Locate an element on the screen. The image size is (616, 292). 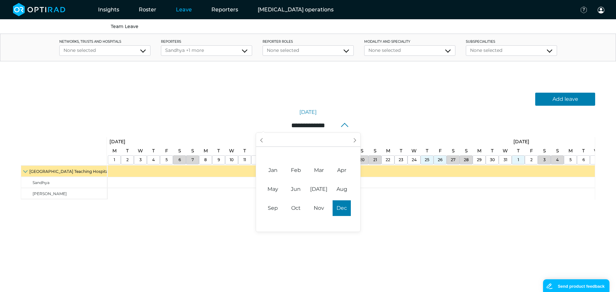
label: Reporter roles is located at coordinates (308, 41).